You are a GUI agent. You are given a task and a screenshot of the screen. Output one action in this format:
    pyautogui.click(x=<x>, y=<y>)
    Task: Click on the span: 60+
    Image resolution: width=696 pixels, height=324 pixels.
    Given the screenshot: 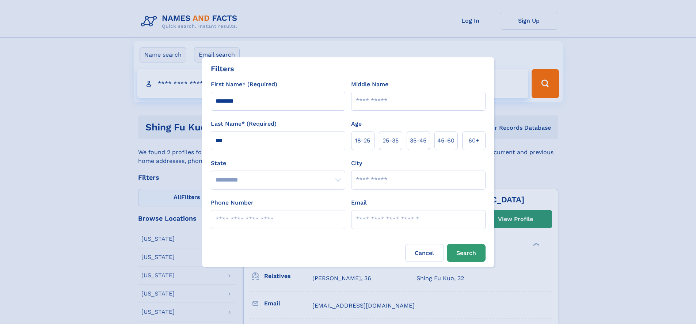 What is the action you would take?
    pyautogui.click(x=474, y=141)
    